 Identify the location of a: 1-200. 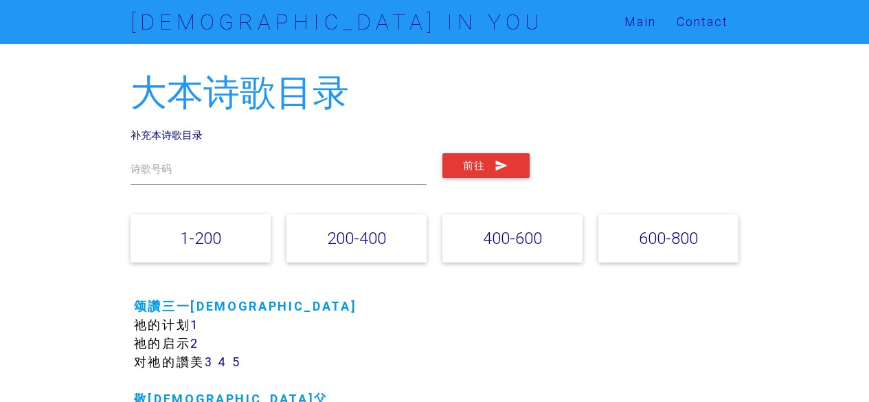
(201, 238).